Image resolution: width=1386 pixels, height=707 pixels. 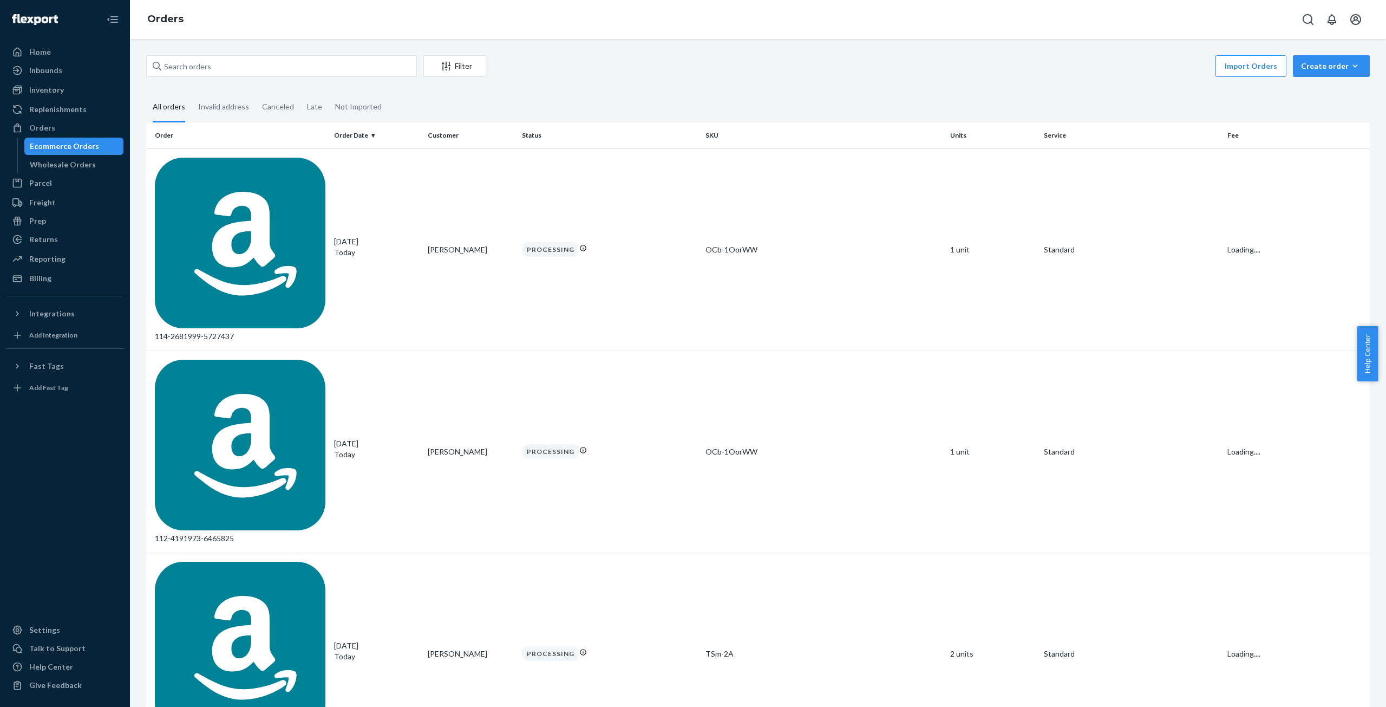 What do you see at coordinates (57, 648) in the screenshot?
I see `div: Talk to Support` at bounding box center [57, 648].